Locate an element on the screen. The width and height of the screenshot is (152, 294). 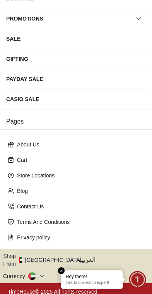
img: United Arab Emirates is located at coordinates (21, 260).